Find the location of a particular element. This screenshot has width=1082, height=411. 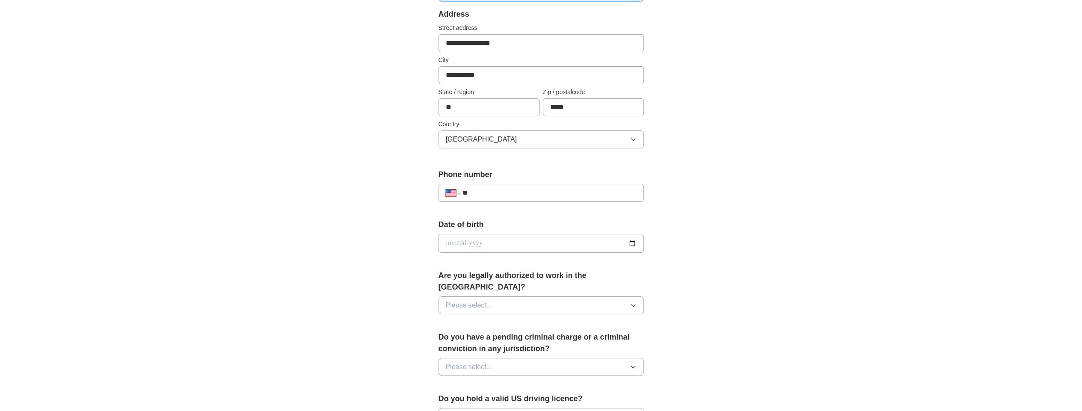

label: City is located at coordinates (541, 60).